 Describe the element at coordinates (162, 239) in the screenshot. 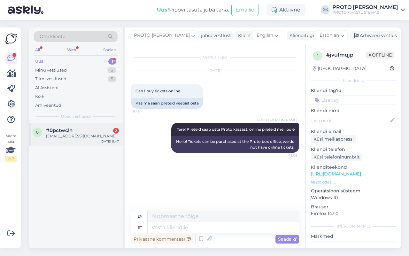

I see `div: Privaatne kommentaar` at that location.